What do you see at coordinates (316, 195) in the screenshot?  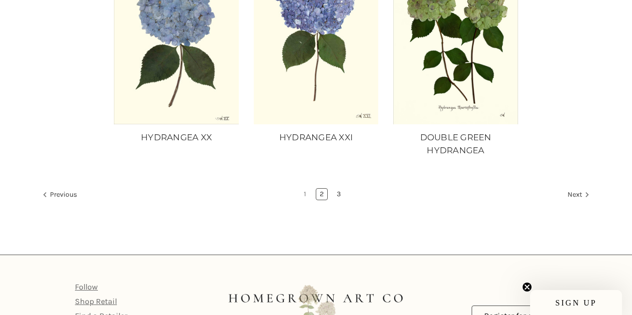 I see `nav: pagination` at bounding box center [316, 195].